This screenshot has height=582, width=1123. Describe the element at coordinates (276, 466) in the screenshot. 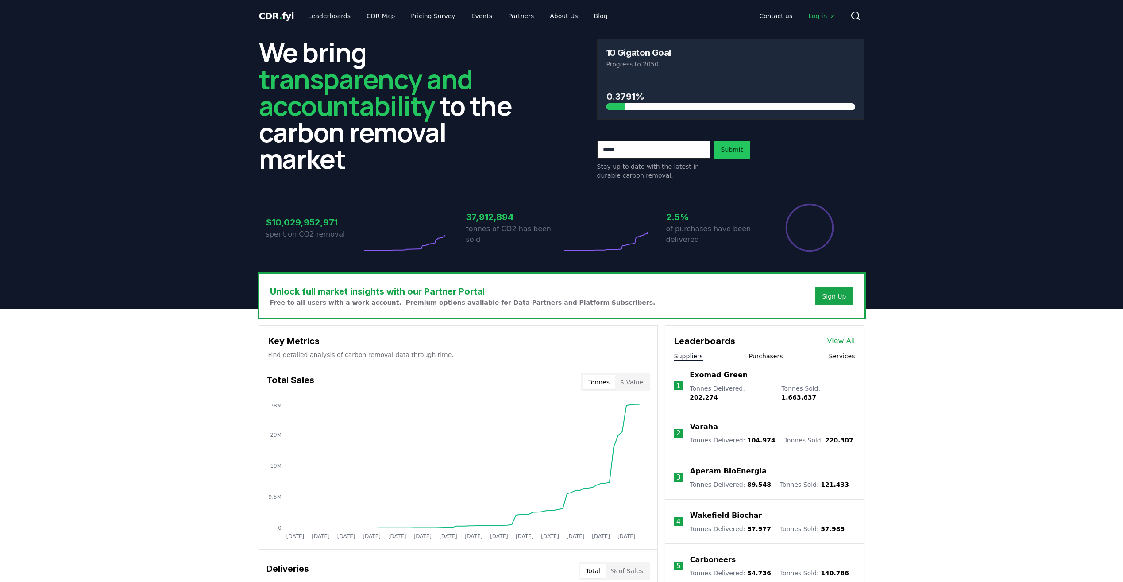

I see `tspan: 19M` at that location.